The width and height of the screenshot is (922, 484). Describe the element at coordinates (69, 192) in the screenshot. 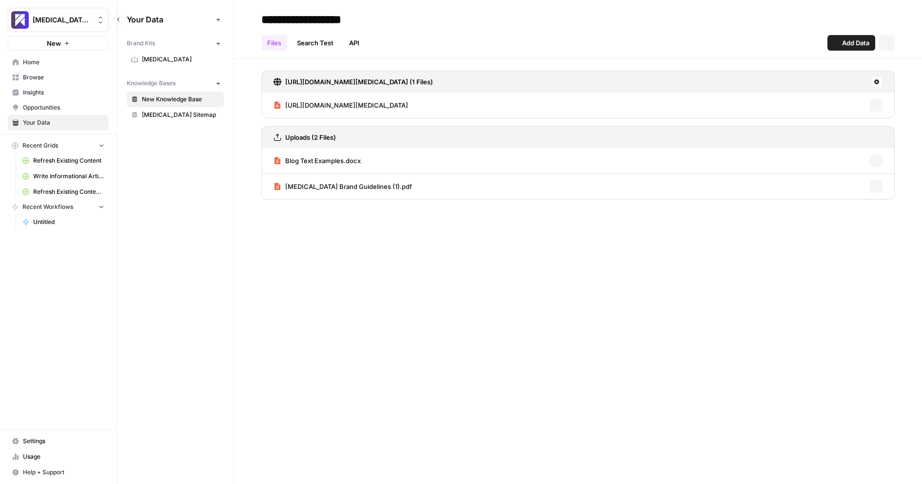

I see `span: Refresh Existing Content - Test 2` at that location.